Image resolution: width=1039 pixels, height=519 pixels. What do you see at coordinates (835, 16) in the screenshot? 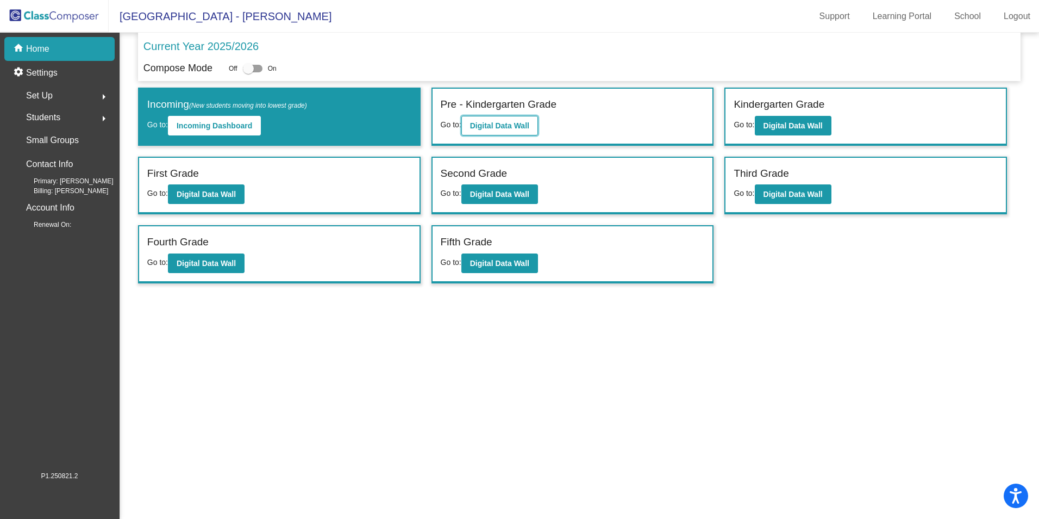
I see `a: Support` at bounding box center [835, 16].